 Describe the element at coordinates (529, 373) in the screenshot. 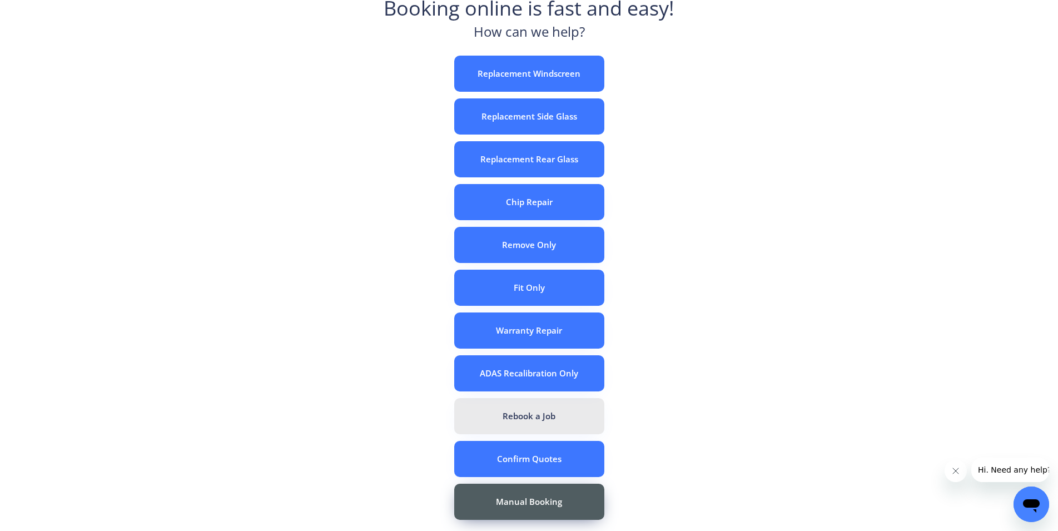

I see `button: ADAS Recalibration Only` at that location.